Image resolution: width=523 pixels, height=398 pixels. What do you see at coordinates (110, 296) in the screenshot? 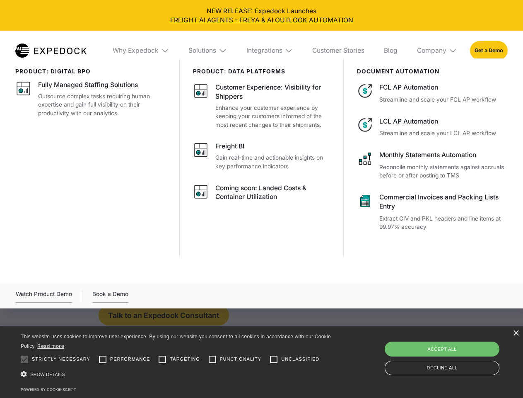
I see `a: Book a Demo` at bounding box center [110, 296].